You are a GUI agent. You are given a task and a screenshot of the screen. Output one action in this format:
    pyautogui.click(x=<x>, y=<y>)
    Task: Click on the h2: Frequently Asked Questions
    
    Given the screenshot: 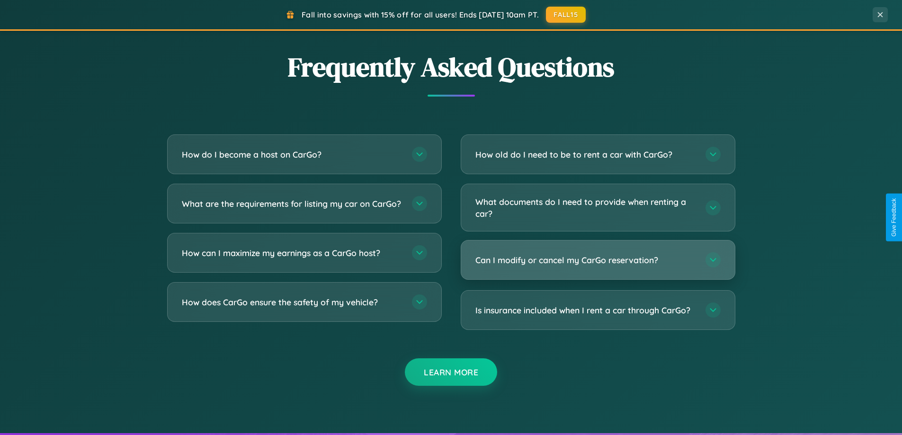 What is the action you would take?
    pyautogui.click(x=451, y=67)
    